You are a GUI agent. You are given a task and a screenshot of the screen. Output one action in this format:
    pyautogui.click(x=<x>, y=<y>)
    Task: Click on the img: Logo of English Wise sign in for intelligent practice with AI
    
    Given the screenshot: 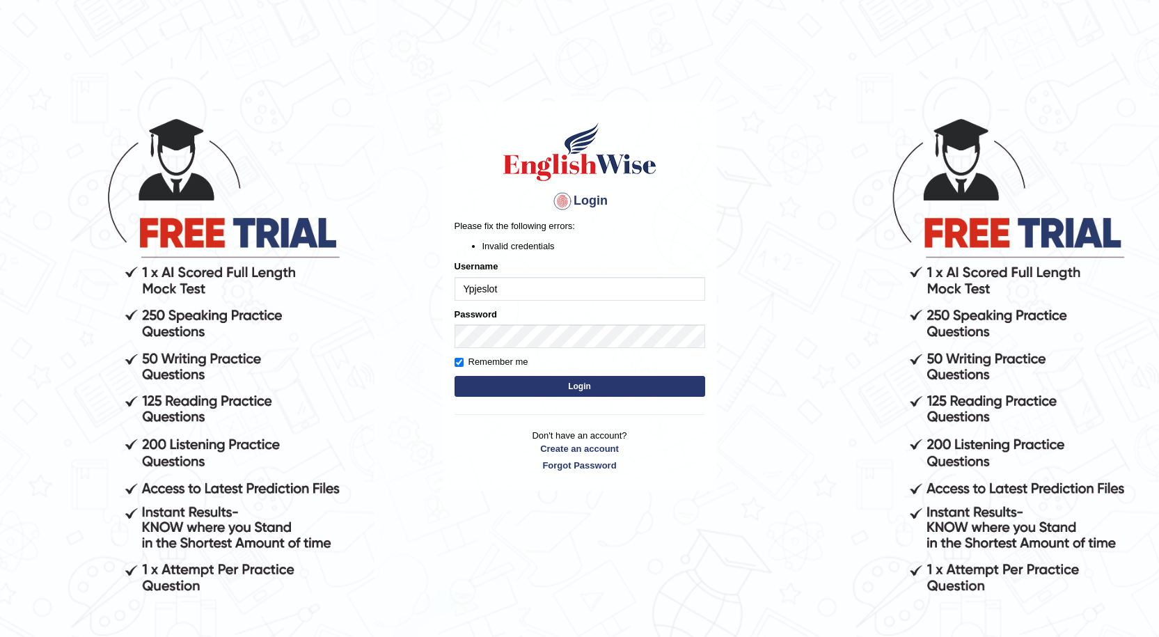 What is the action you would take?
    pyautogui.click(x=580, y=152)
    